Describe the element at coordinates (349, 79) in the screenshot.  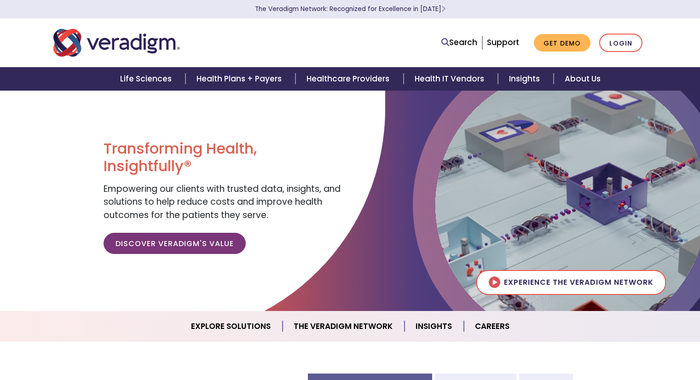
I see `a: Healthcare Providers` at that location.